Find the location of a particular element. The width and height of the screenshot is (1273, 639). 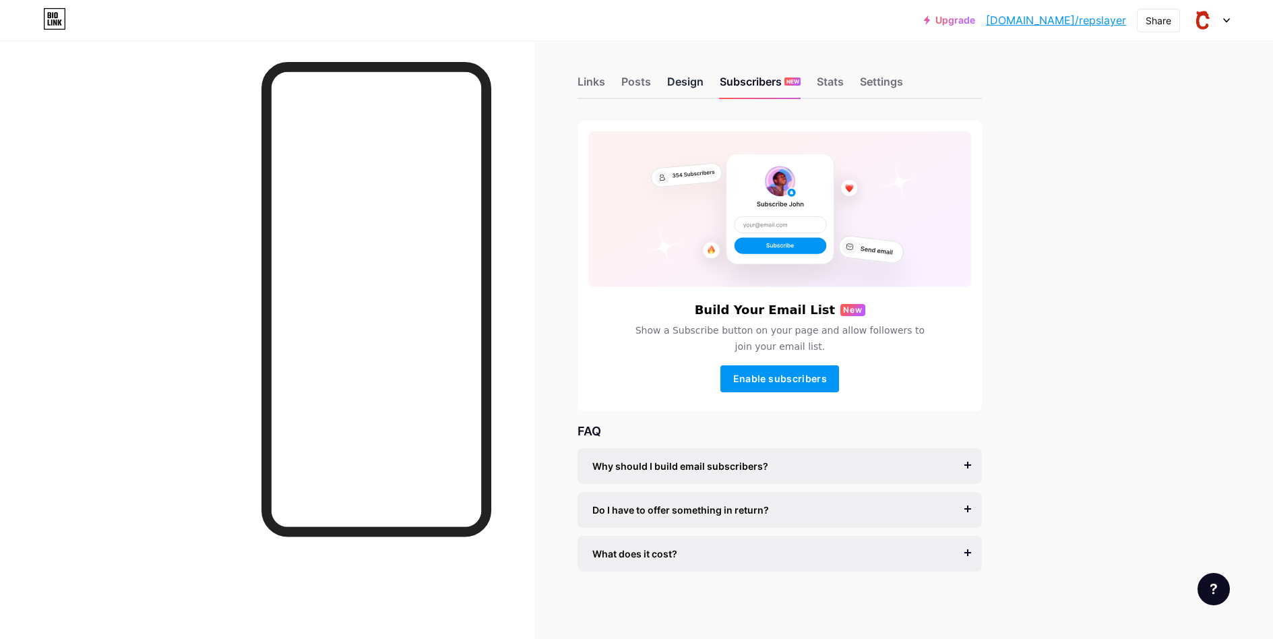

span: What does it cost? is located at coordinates (635, 553).